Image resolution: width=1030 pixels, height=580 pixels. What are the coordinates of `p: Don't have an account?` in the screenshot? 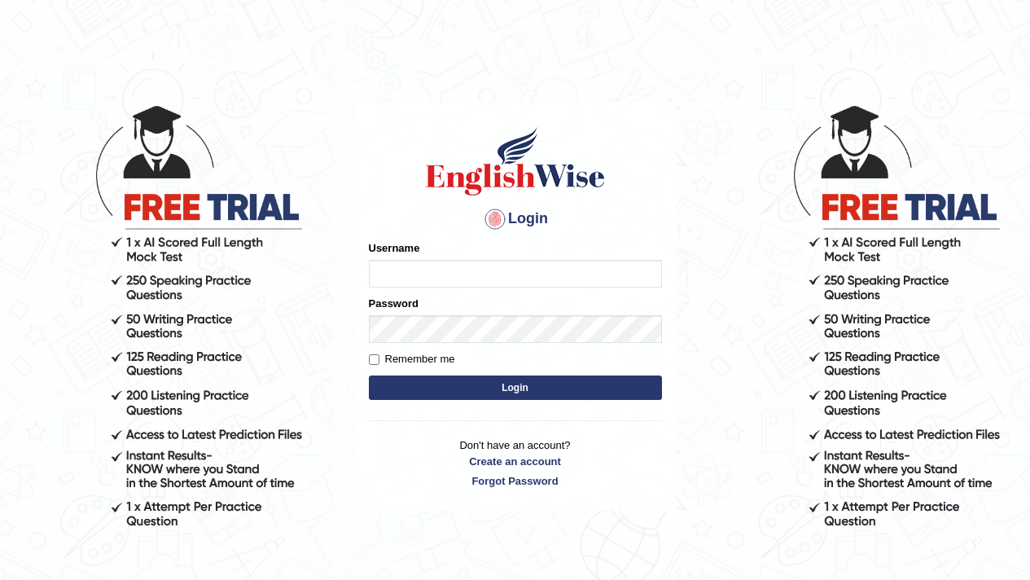 It's located at (515, 462).